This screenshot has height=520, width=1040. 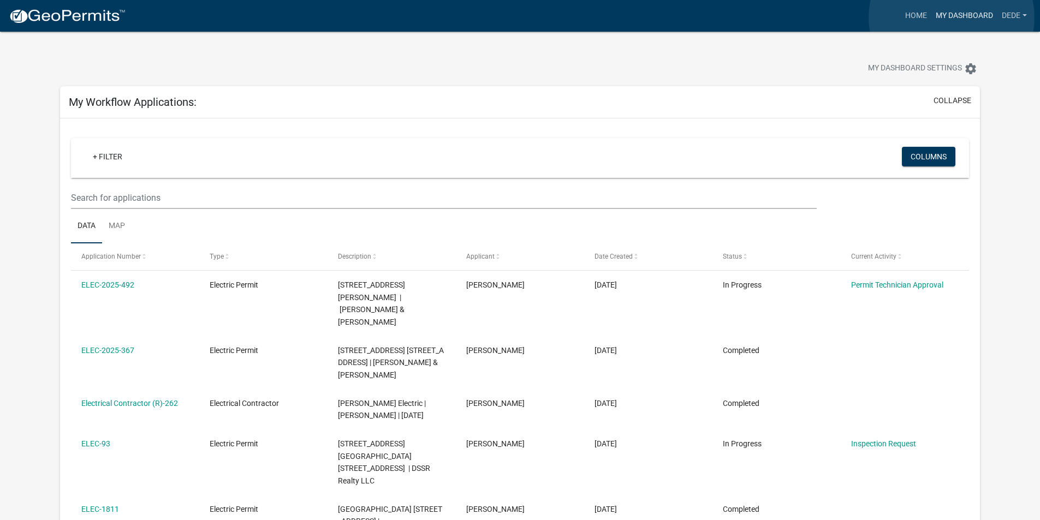 What do you see at coordinates (916, 16) in the screenshot?
I see `a: Home` at bounding box center [916, 16].